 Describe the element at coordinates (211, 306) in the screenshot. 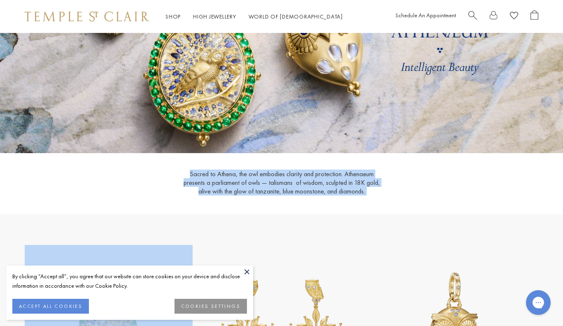

I see `button: COOKIES SETTINGS` at that location.